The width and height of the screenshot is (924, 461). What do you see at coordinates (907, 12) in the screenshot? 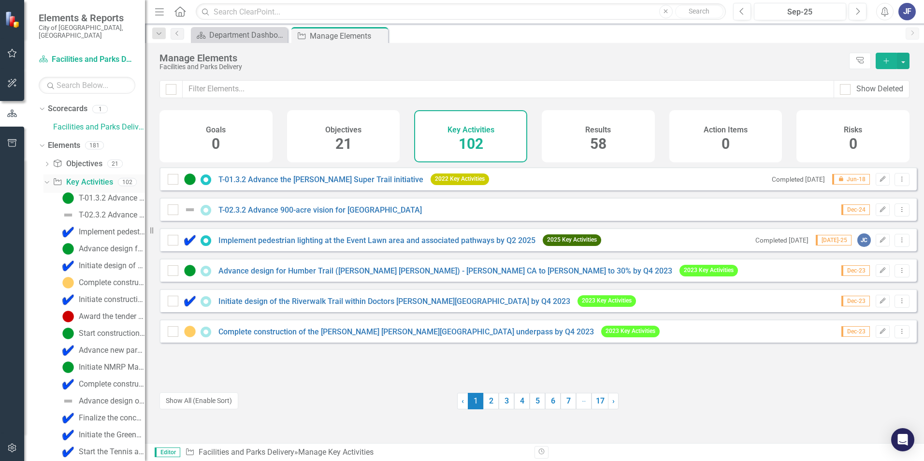
I see `button: JF` at bounding box center [907, 12].